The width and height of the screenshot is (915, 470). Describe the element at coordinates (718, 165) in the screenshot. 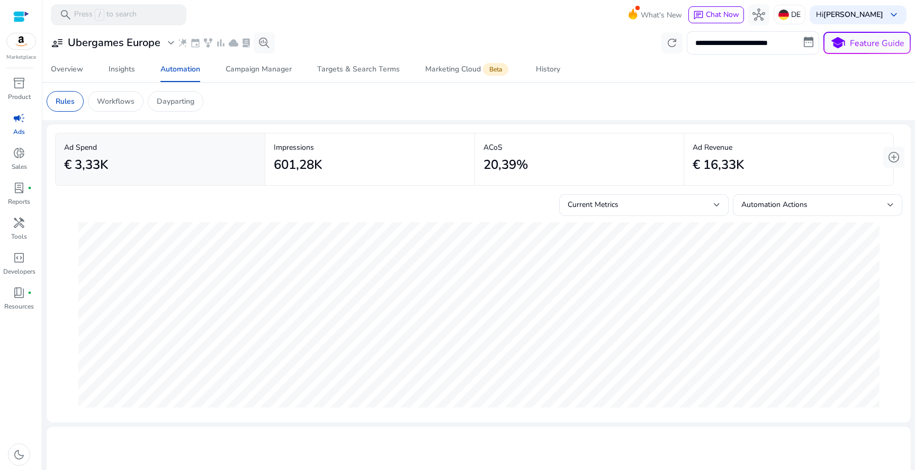

I see `h2: € 16,33K` at that location.